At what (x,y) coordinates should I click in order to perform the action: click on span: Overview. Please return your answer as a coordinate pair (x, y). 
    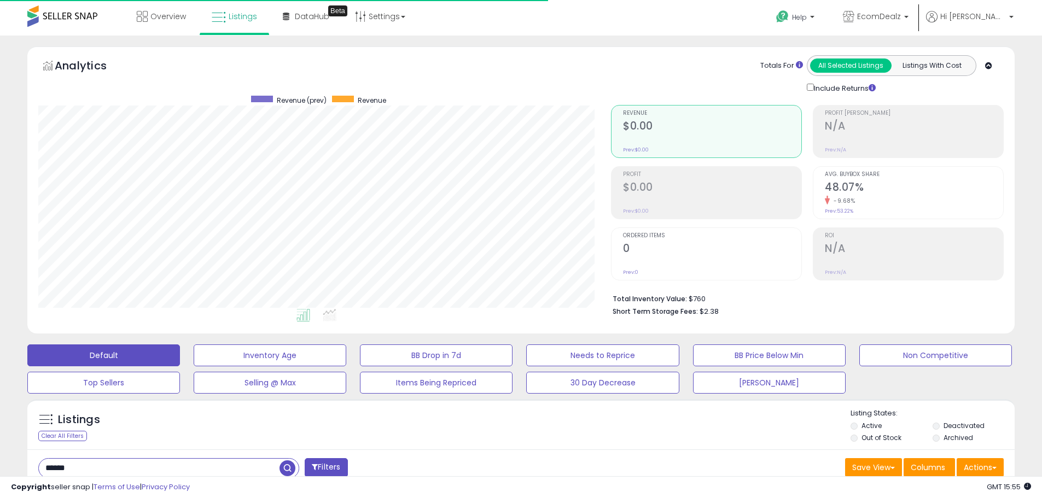
    Looking at the image, I should click on (168, 16).